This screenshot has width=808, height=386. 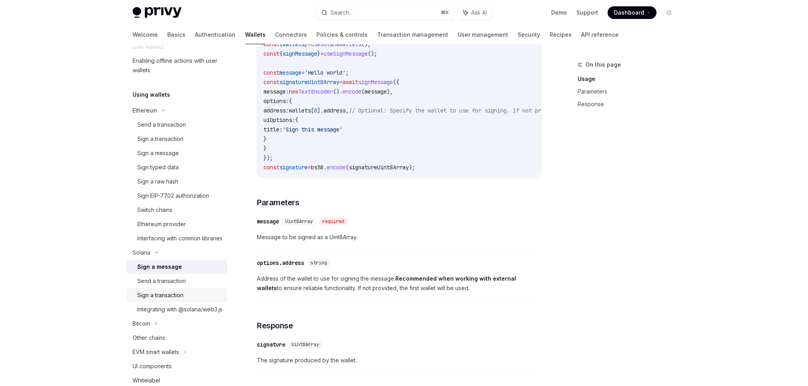 What do you see at coordinates (630, 92) in the screenshot?
I see `a: Parameters` at bounding box center [630, 92].